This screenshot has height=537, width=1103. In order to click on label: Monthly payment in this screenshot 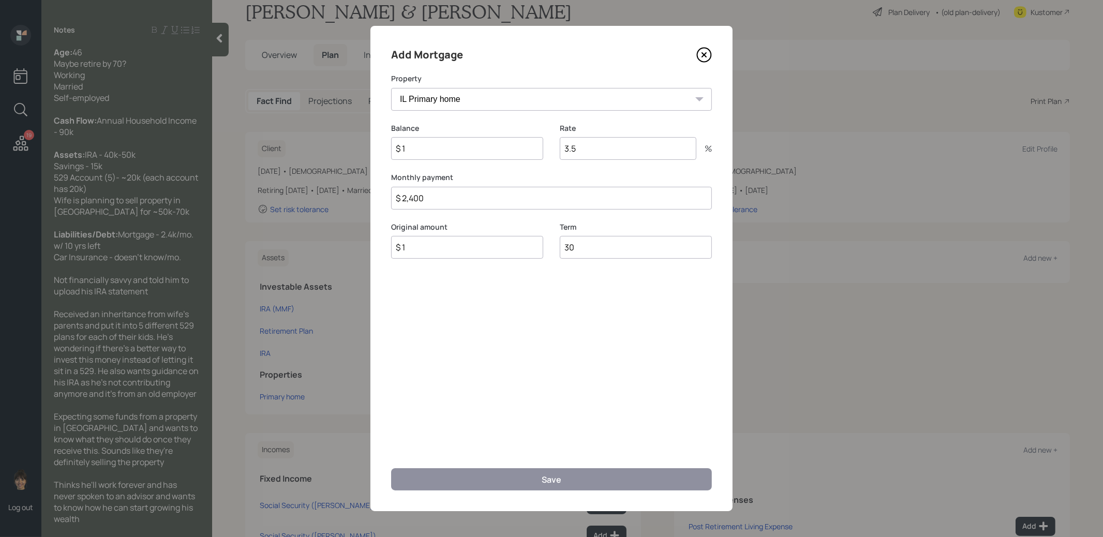, I will do `click(551, 177)`.